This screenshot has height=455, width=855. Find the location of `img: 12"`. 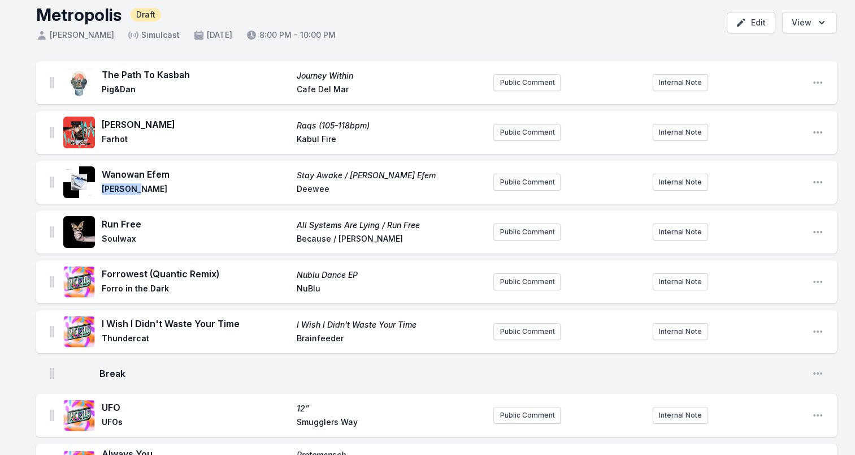

img: 12" is located at coordinates (79, 415).